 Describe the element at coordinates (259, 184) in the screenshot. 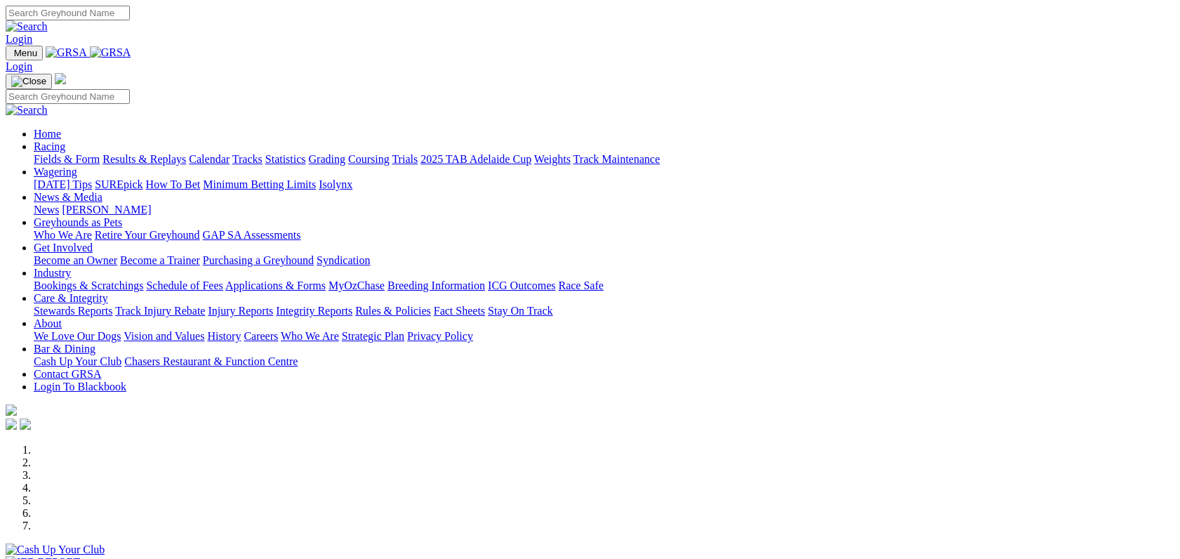

I see `a: Minimum Betting Limits` at that location.